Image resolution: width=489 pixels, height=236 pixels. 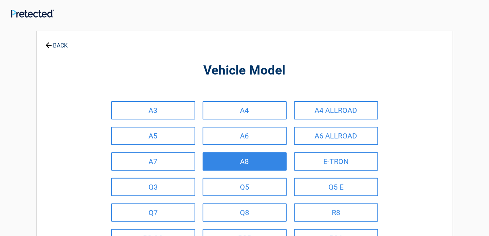 What do you see at coordinates (57, 42) in the screenshot?
I see `a: BACK` at bounding box center [57, 42].